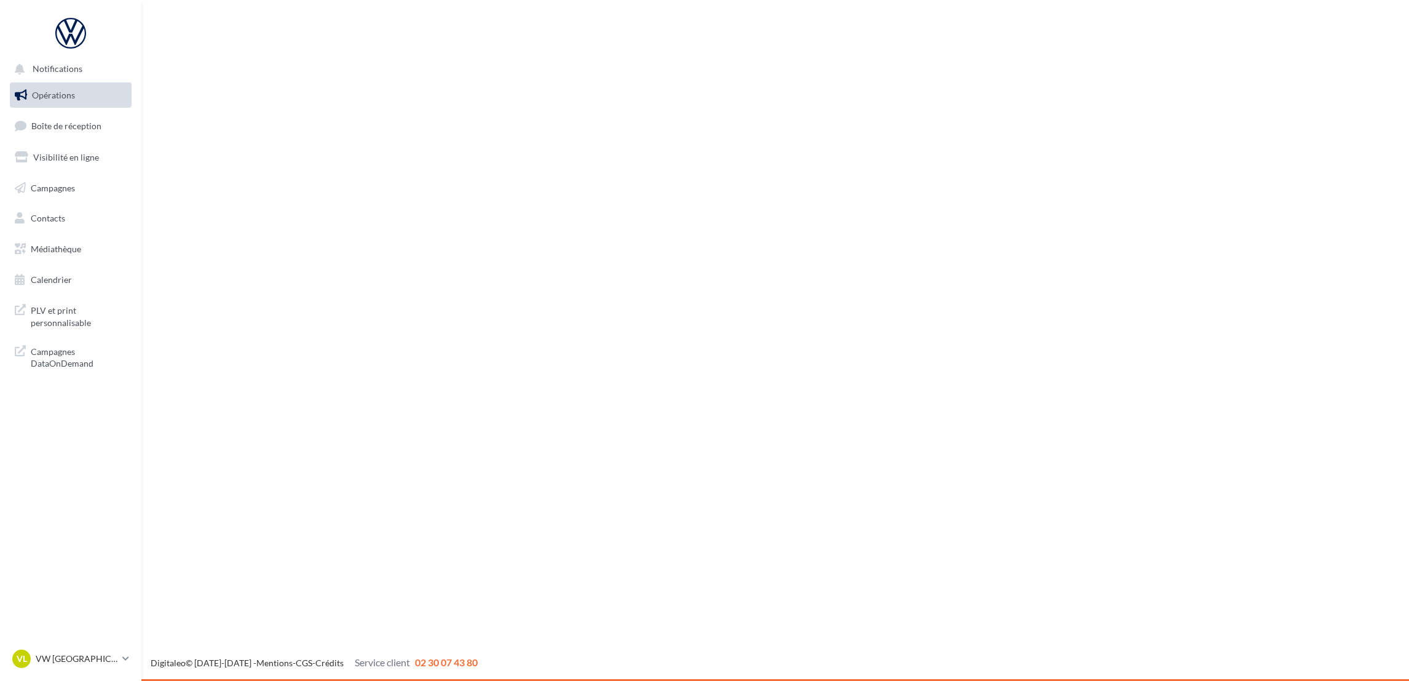 The width and height of the screenshot is (1409, 681). What do you see at coordinates (22, 658) in the screenshot?
I see `span: VL` at bounding box center [22, 658].